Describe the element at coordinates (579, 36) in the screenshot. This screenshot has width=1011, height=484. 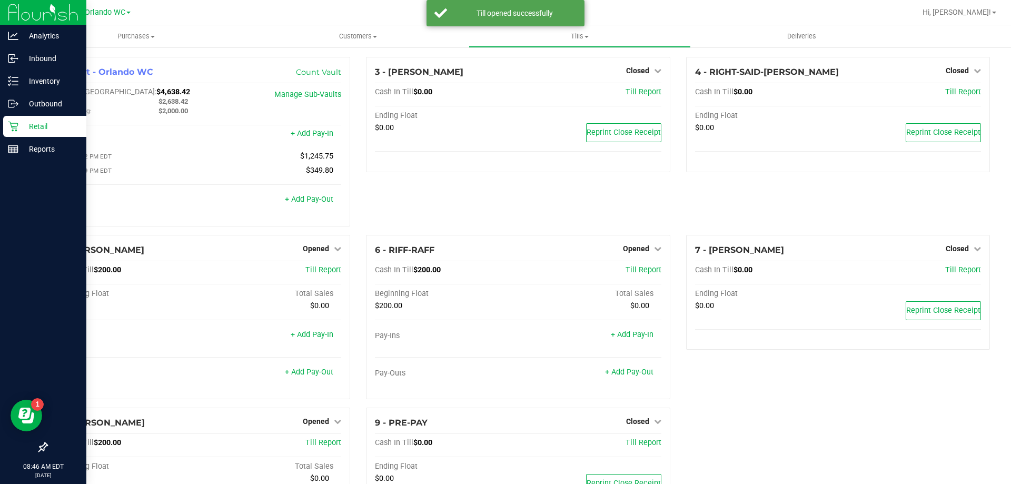
I see `a: Tills` at that location.